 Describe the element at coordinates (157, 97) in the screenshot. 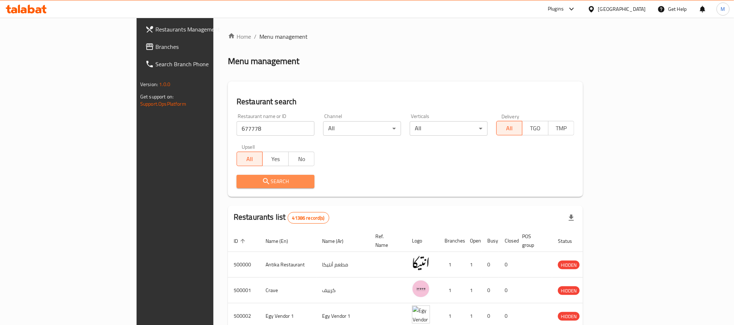

I see `span: Get support on:` at that location.